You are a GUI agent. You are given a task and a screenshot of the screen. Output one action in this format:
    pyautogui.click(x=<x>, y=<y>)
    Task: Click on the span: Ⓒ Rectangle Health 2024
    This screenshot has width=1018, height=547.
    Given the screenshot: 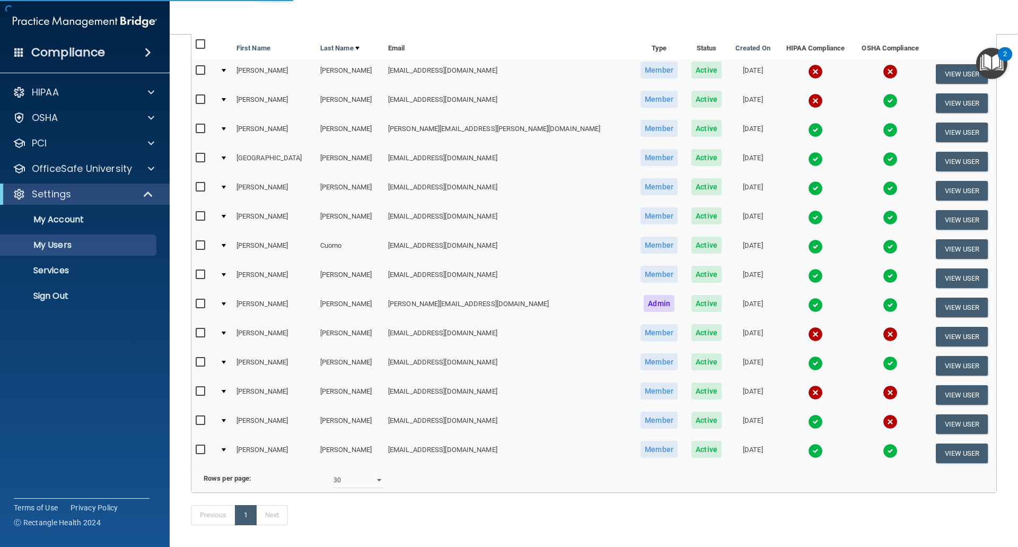 What is the action you would take?
    pyautogui.click(x=57, y=522)
    